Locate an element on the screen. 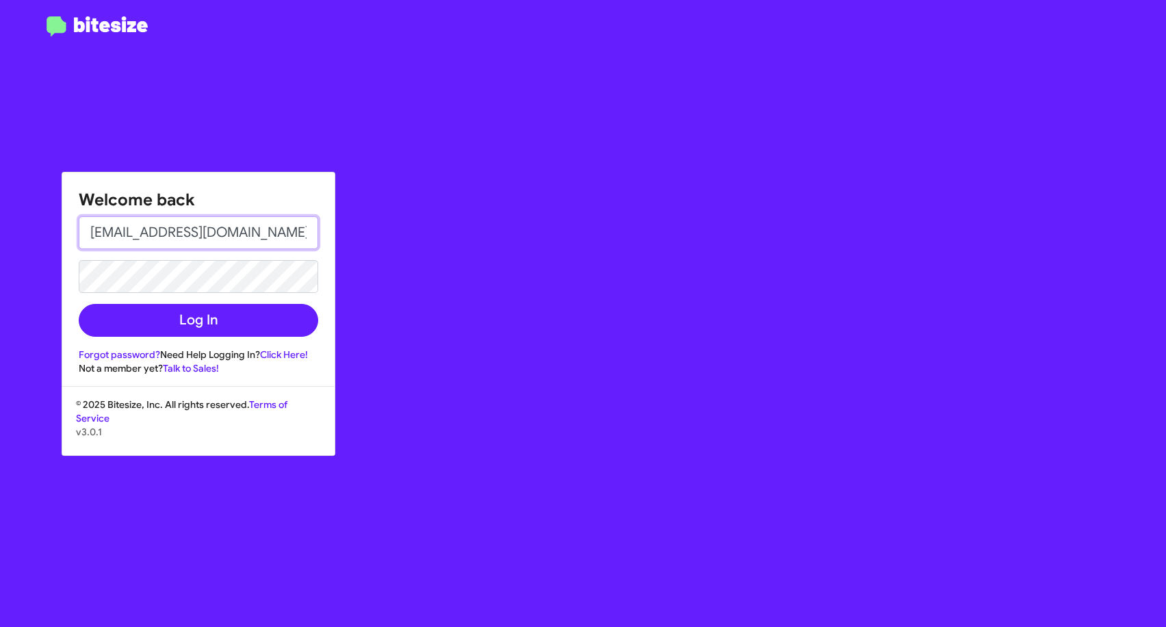 Image resolution: width=1166 pixels, height=627 pixels. input: Email address is located at coordinates (198, 233).